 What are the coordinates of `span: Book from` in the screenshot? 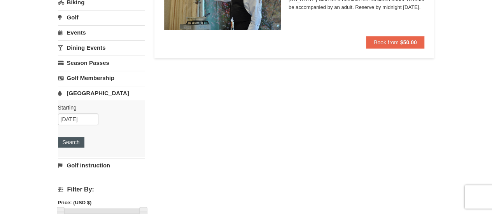 It's located at (386, 42).